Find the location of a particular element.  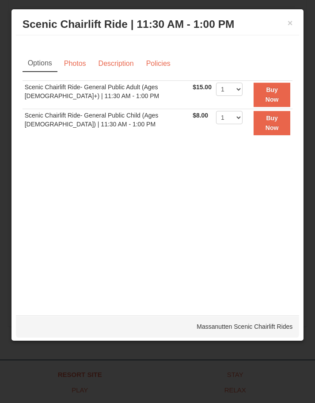

a: Photos is located at coordinates (75, 64).